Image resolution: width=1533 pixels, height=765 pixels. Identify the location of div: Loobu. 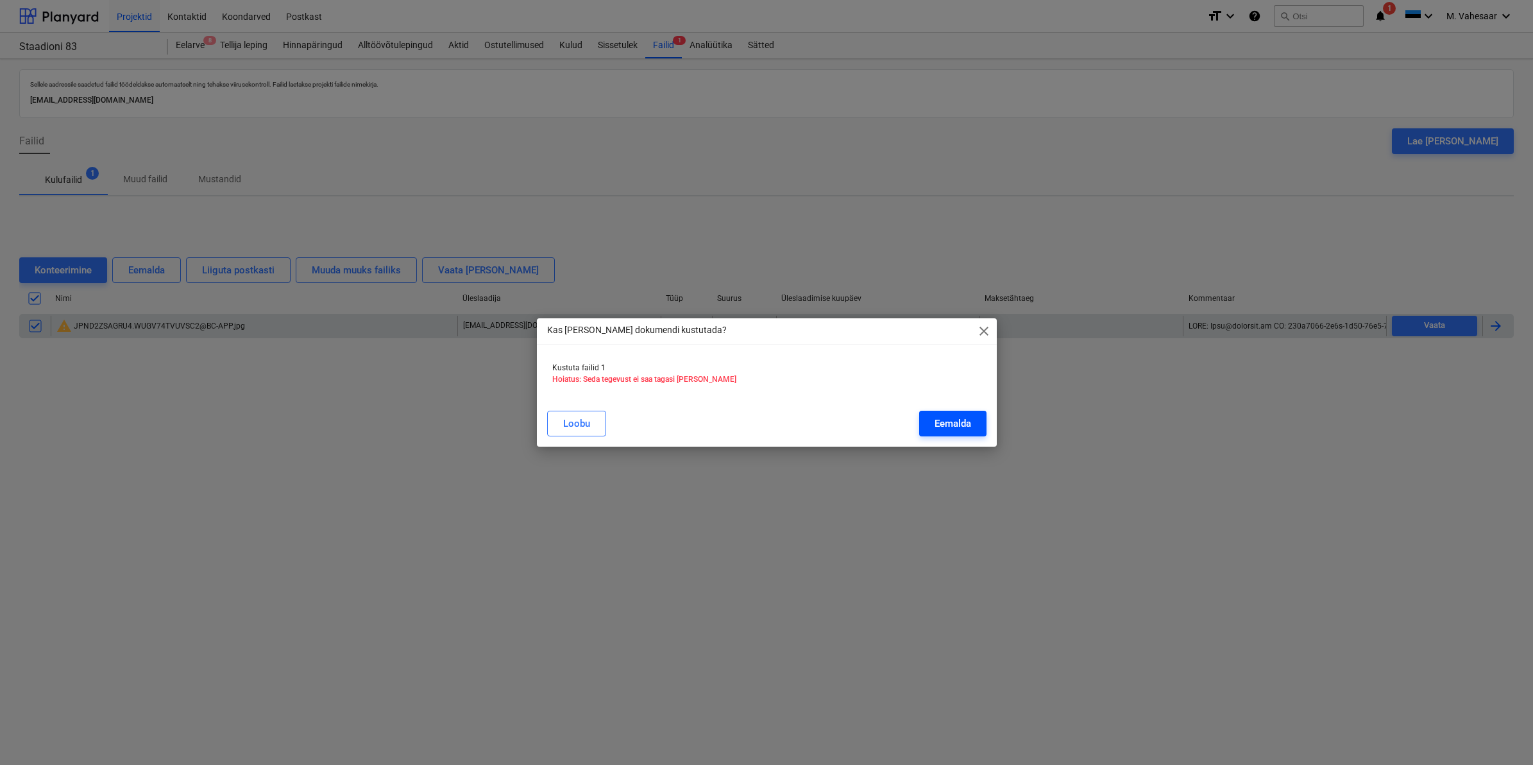
(577, 423).